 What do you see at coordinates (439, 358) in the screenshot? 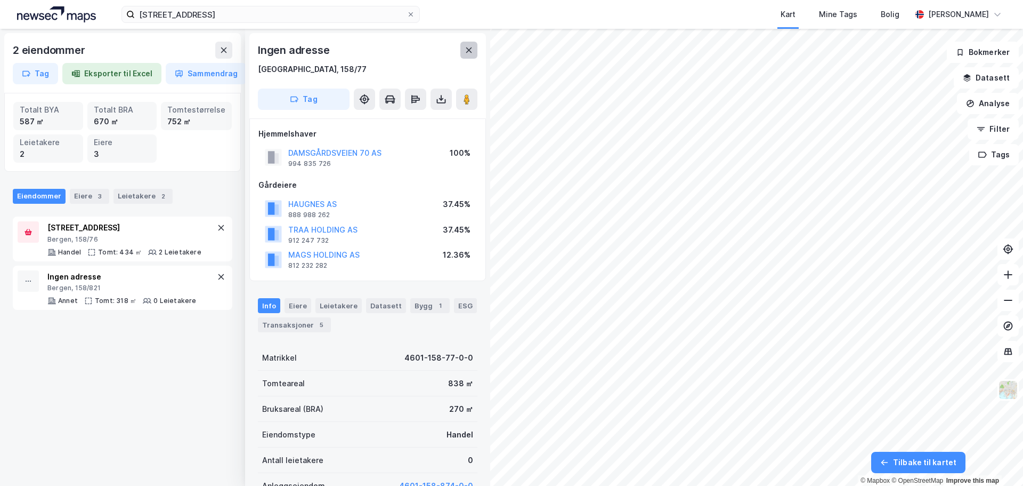
I see `div: 4601-158-77-0-0` at bounding box center [439, 358].